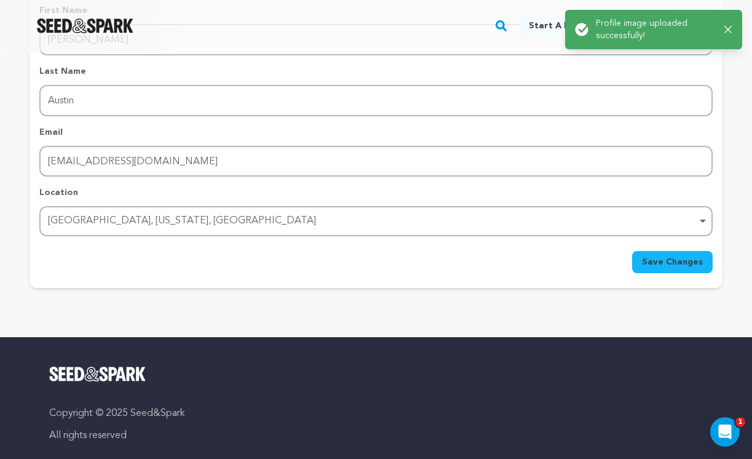  Describe the element at coordinates (376, 161) in the screenshot. I see `input: Email` at that location.